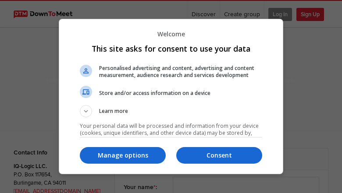 Image resolution: width=342 pixels, height=193 pixels. Describe the element at coordinates (113, 112) in the screenshot. I see `span: Learn more` at that location.